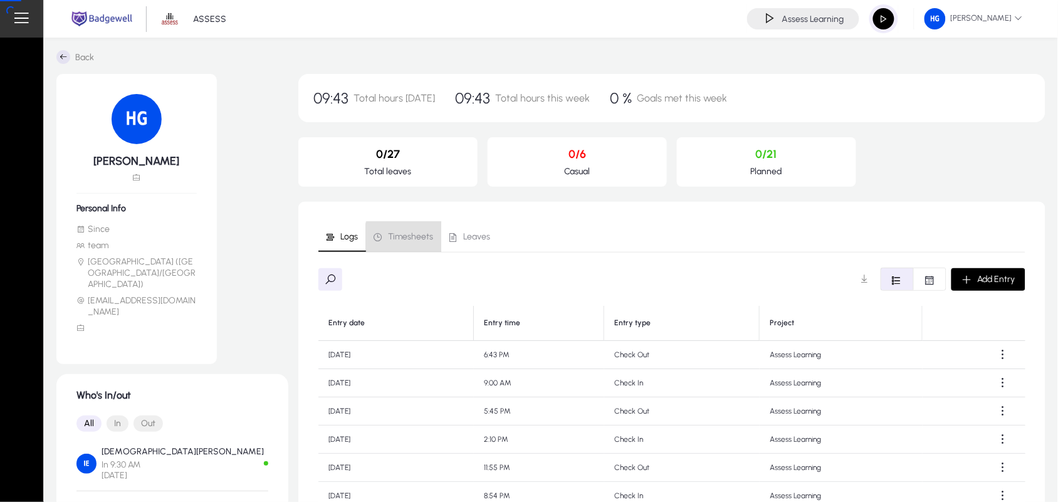 The height and width of the screenshot is (502, 1058). I want to click on h6: Personal Info, so click(137, 208).